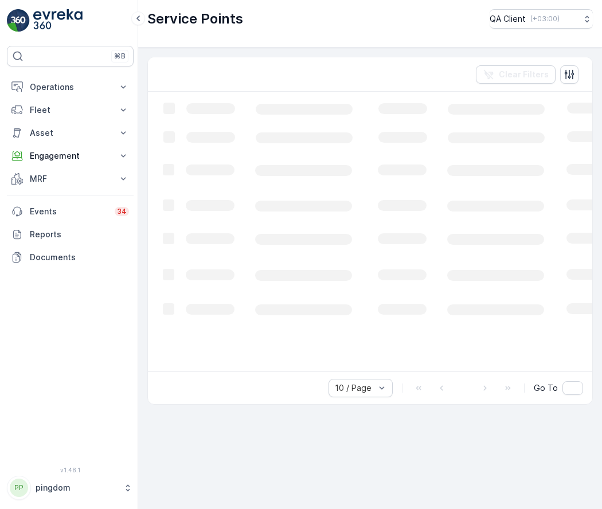  I want to click on span: v 1.48.1, so click(70, 470).